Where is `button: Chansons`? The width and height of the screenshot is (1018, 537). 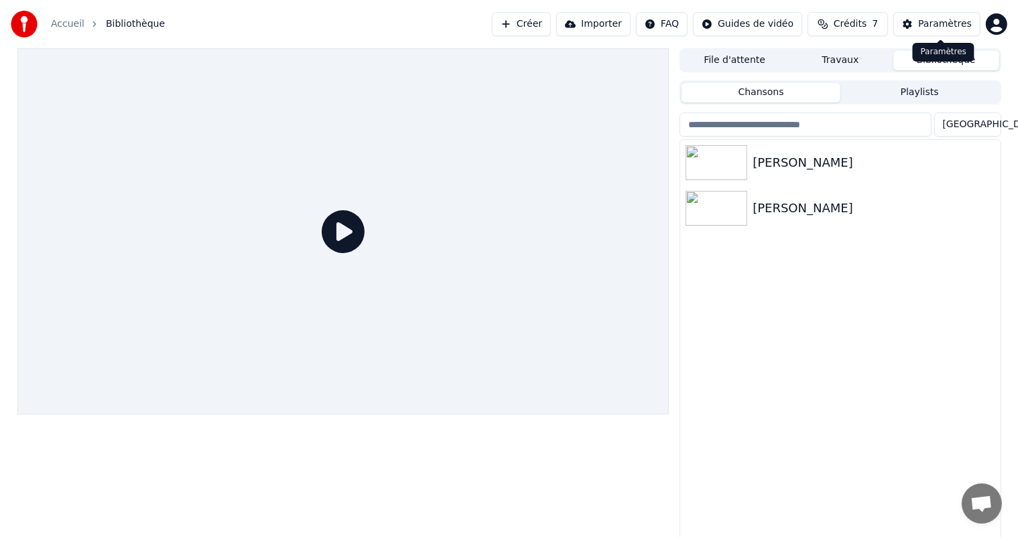 button: Chansons is located at coordinates (760, 92).